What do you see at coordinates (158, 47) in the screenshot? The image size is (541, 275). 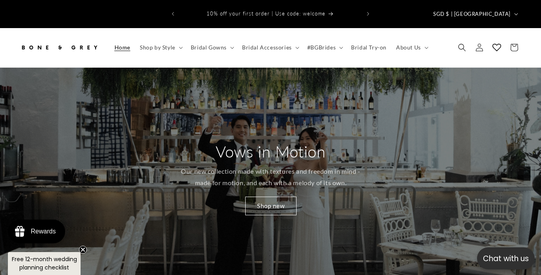 I see `span: Shop by Style` at bounding box center [158, 47].